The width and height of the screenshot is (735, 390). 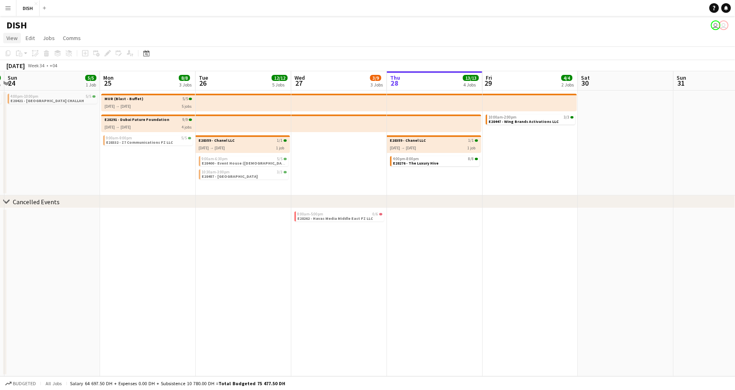 I want to click on span: E28457 - Arabian Gulf Mechanical Center, so click(x=230, y=176).